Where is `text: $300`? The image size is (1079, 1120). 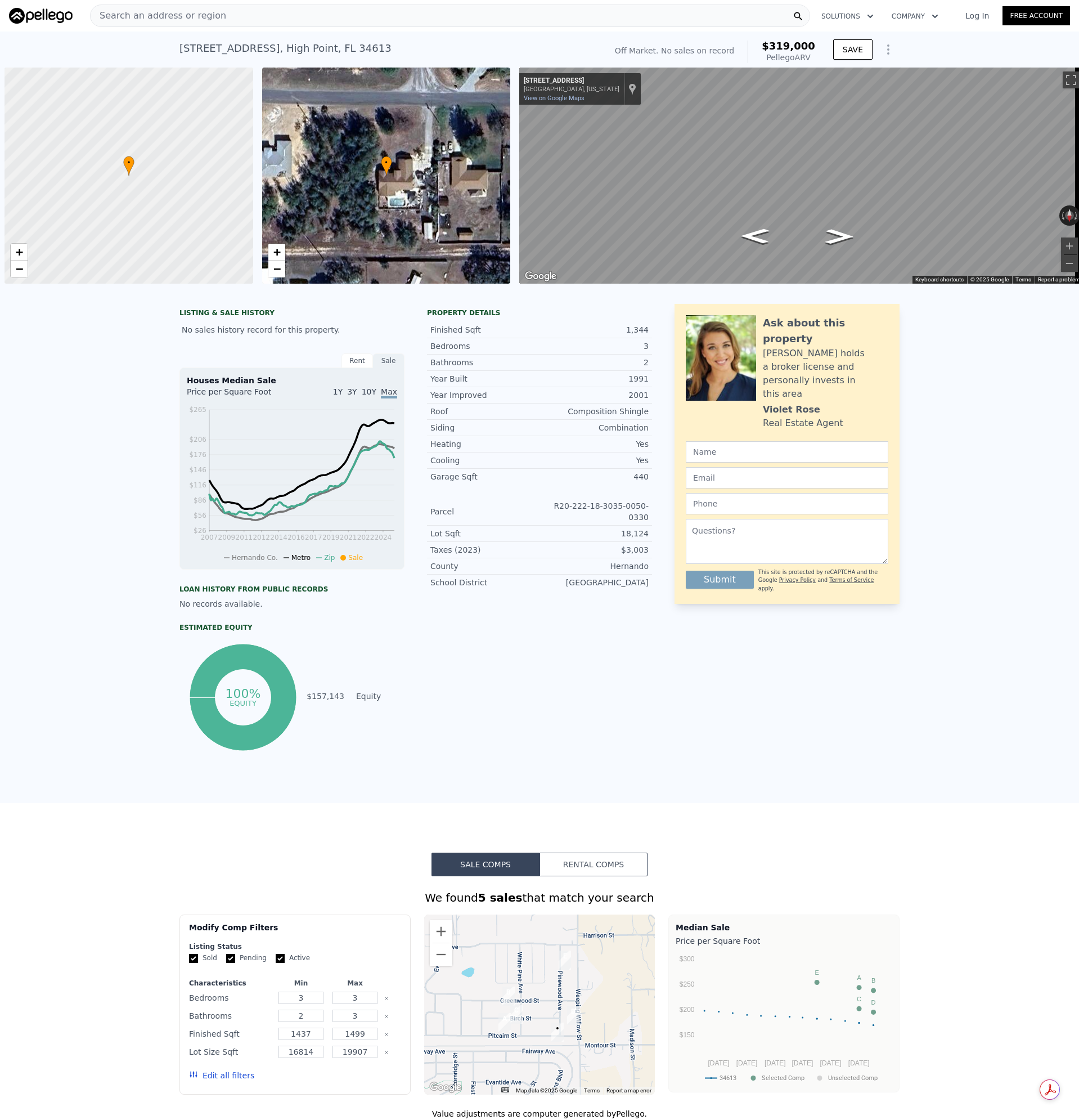
text: $300 is located at coordinates (687, 959).